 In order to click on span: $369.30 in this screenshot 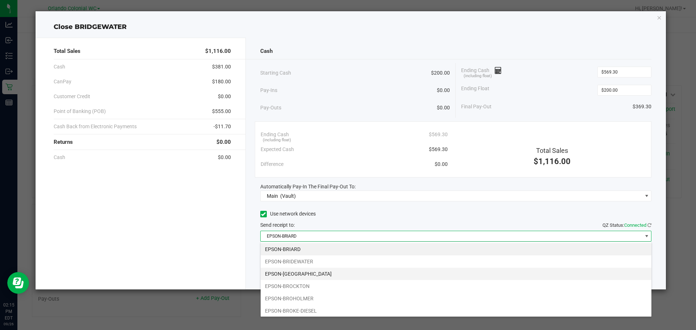, I will do `click(642, 107)`.